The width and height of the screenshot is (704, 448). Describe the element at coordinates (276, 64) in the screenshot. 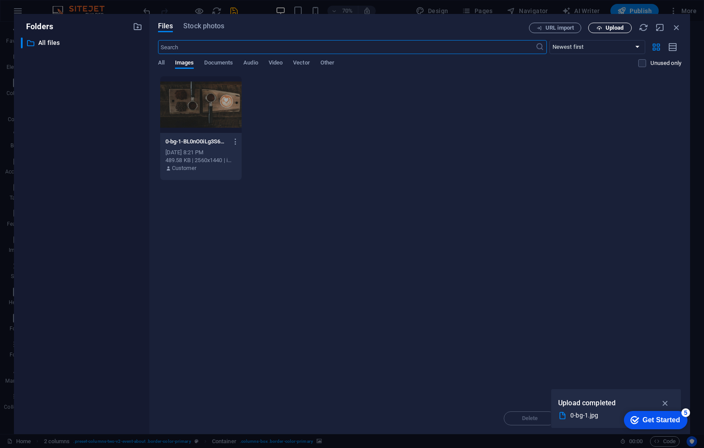

I see `span: Video` at that location.